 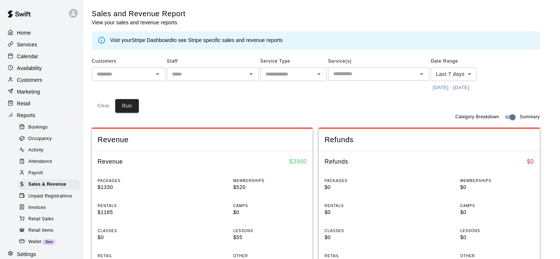 What do you see at coordinates (213, 61) in the screenshot?
I see `span: Staff` at bounding box center [213, 61].